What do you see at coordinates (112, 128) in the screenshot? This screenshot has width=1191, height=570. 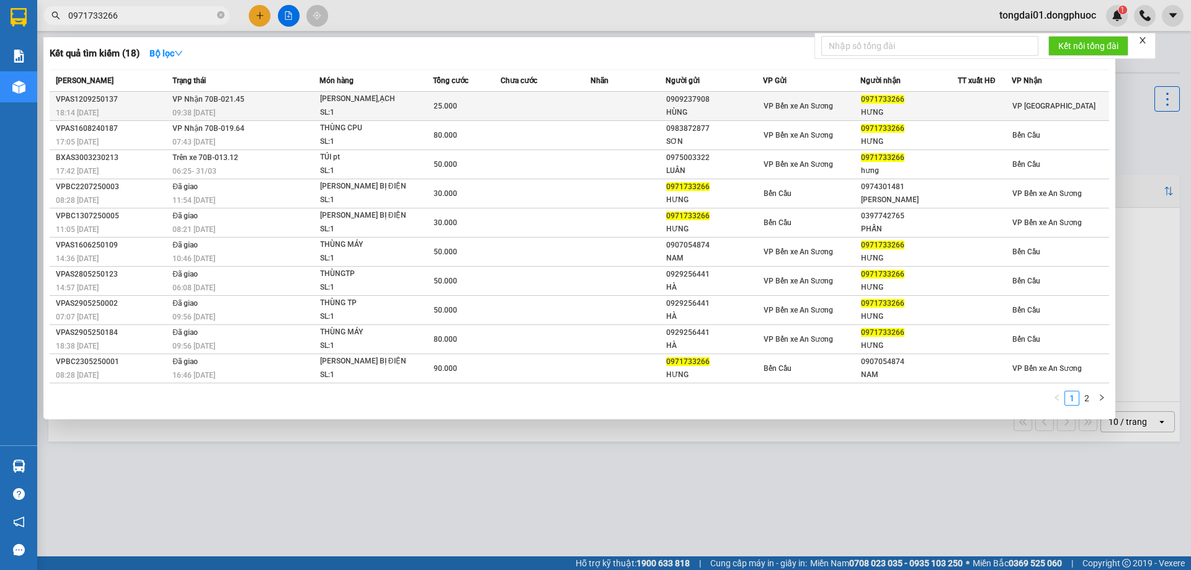 I see `div: VPAS1608240187` at bounding box center [112, 128].